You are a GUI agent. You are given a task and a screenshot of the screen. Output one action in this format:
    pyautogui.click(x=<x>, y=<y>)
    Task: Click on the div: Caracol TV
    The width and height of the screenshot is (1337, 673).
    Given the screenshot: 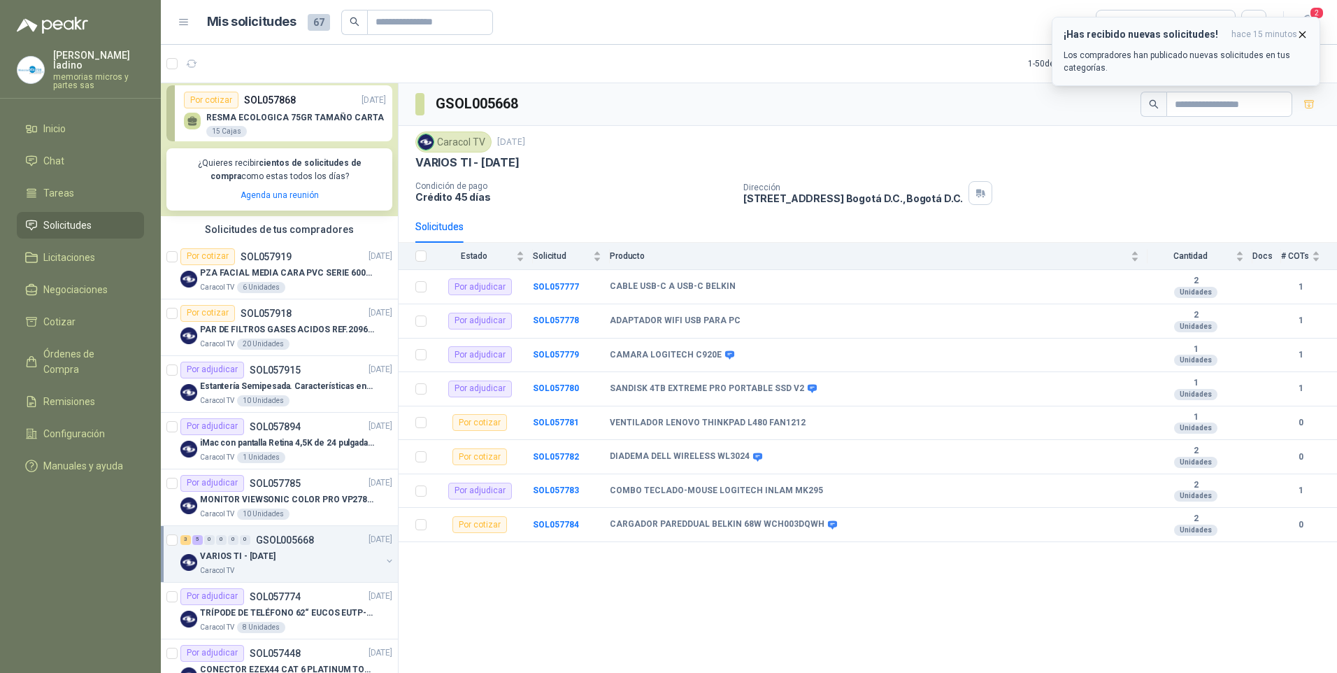 What is the action you would take?
    pyautogui.click(x=453, y=142)
    